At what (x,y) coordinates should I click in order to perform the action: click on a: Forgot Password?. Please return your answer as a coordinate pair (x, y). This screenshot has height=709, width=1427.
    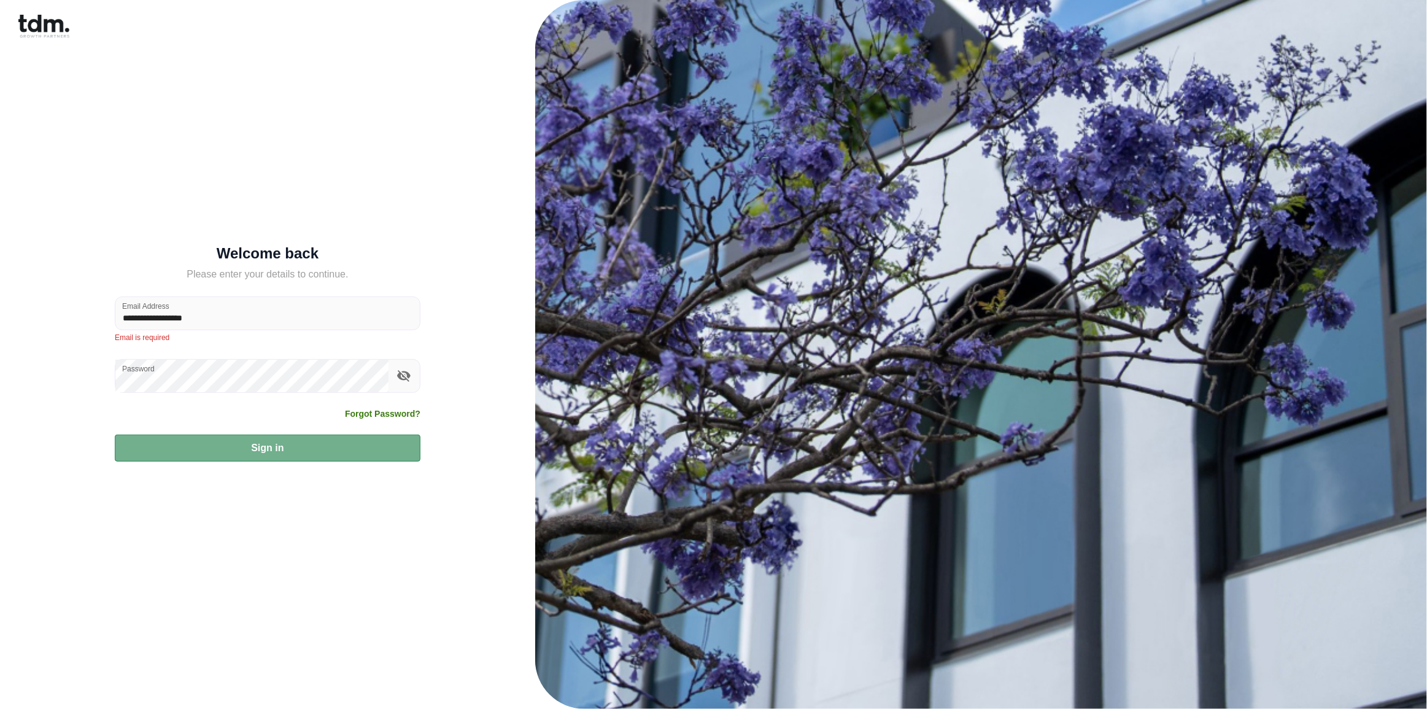
    Looking at the image, I should click on (382, 414).